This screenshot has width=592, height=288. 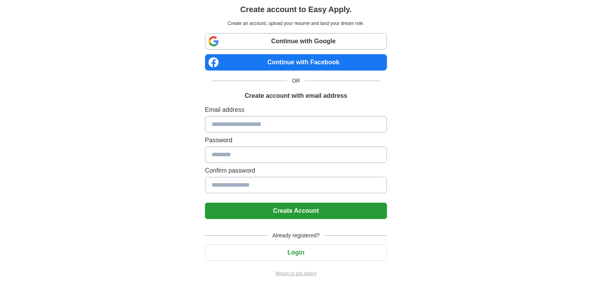 What do you see at coordinates (296, 235) in the screenshot?
I see `span: Already registered?` at bounding box center [296, 235].